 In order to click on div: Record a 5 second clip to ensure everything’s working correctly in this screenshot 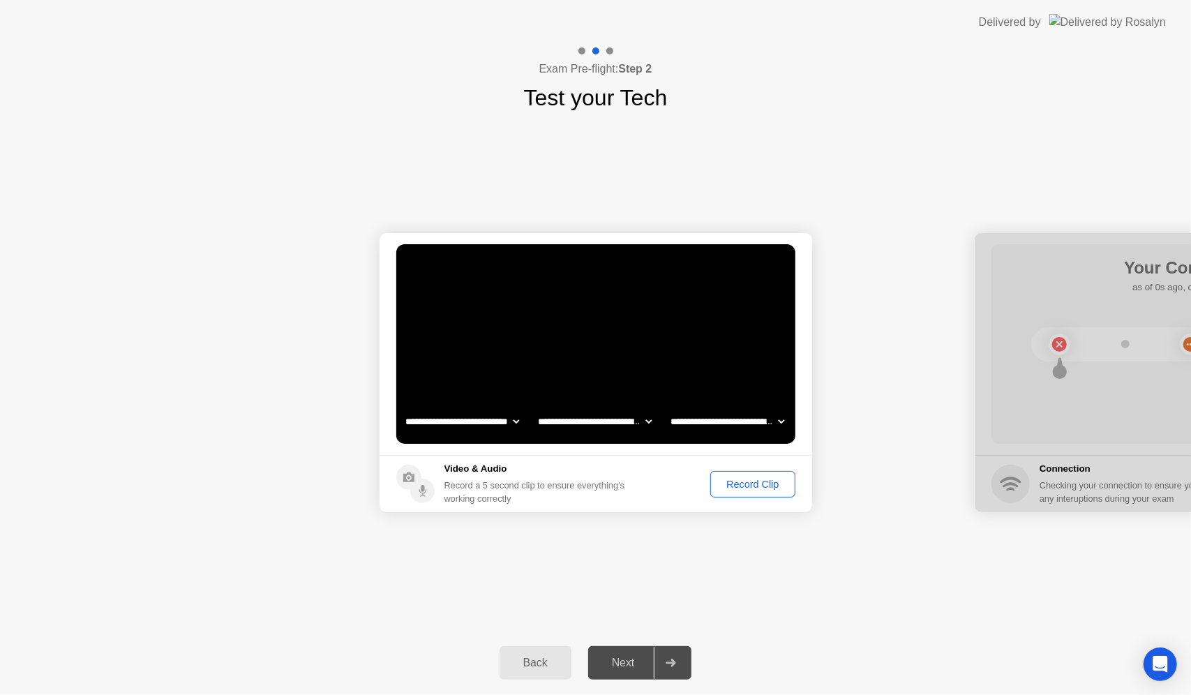, I will do `click(537, 492)`.